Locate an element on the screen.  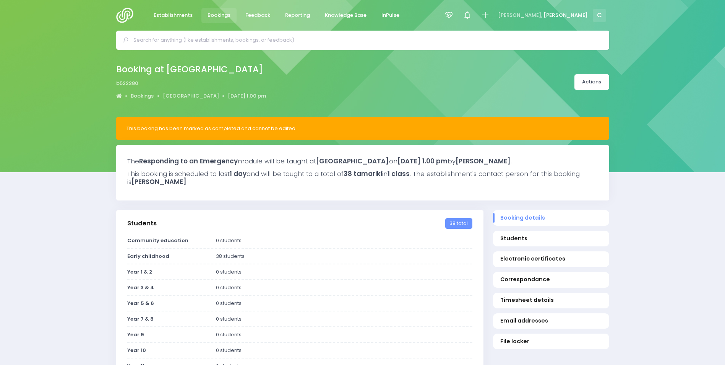
span: Correspondance is located at coordinates (551, 279).